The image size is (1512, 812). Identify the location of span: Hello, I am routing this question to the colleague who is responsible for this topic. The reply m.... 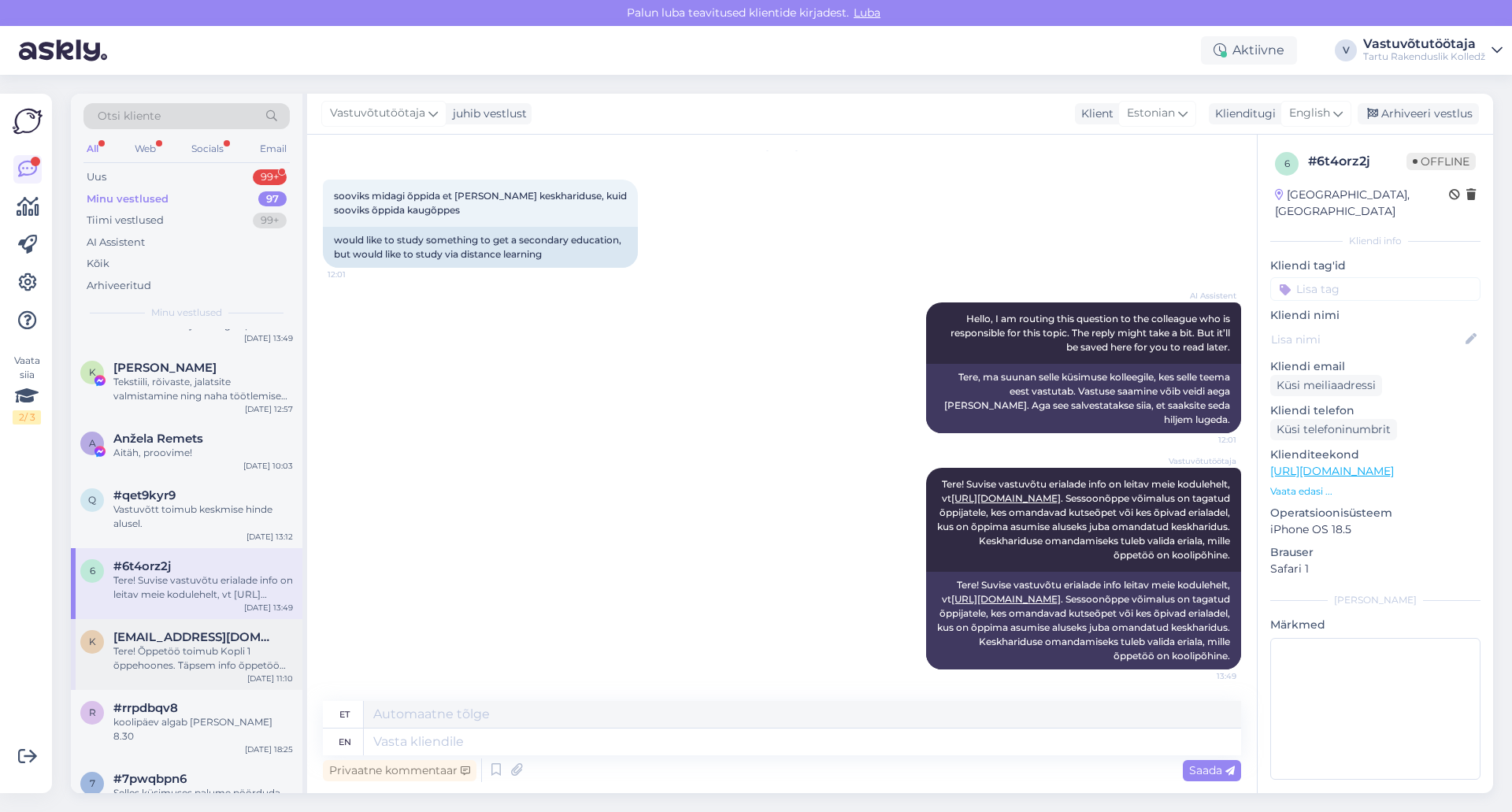
(1091, 333).